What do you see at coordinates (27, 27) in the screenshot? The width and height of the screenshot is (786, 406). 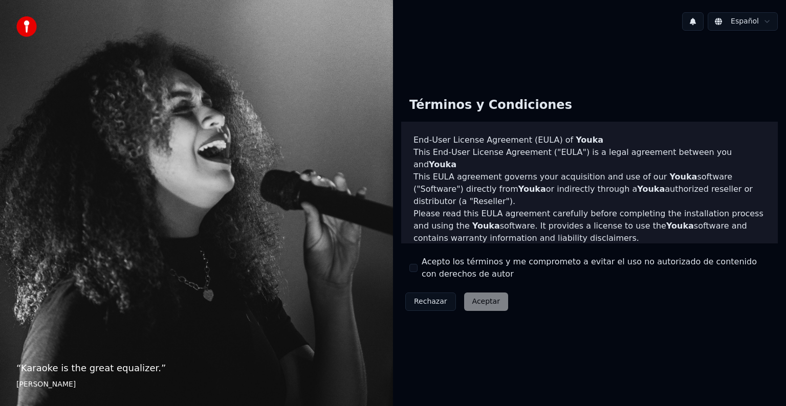 I see `img: youka` at bounding box center [27, 27].